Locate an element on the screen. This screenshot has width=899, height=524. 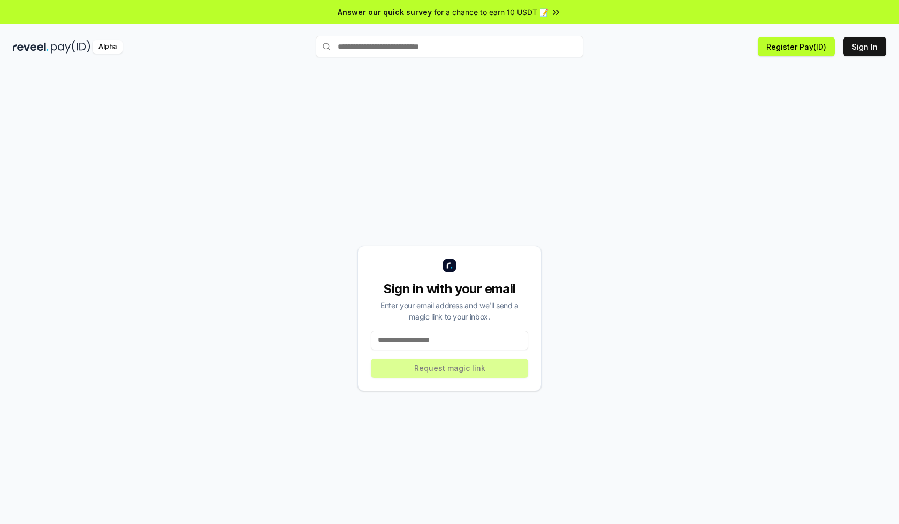
div: Sign in with your email is located at coordinates (449, 289).